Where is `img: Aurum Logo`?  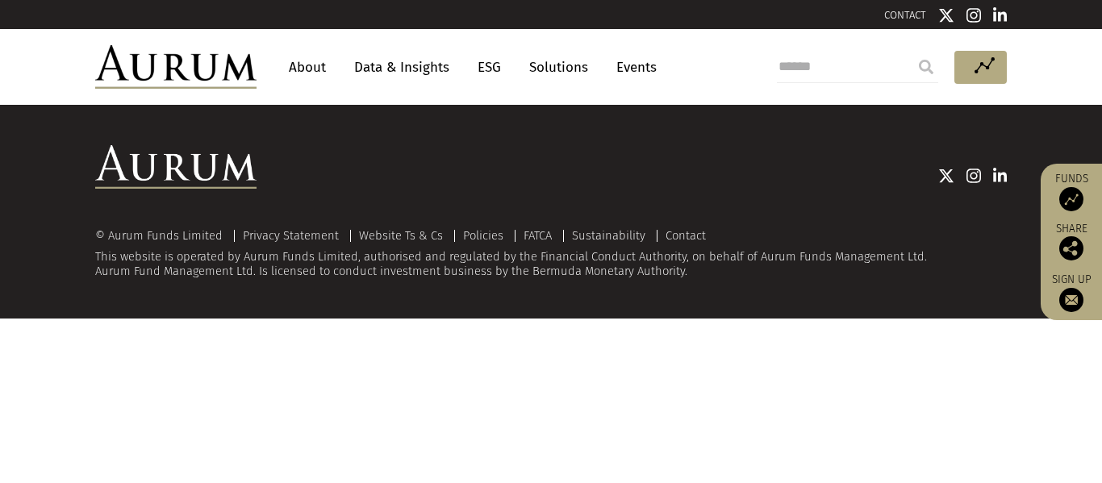
img: Aurum Logo is located at coordinates (176, 167).